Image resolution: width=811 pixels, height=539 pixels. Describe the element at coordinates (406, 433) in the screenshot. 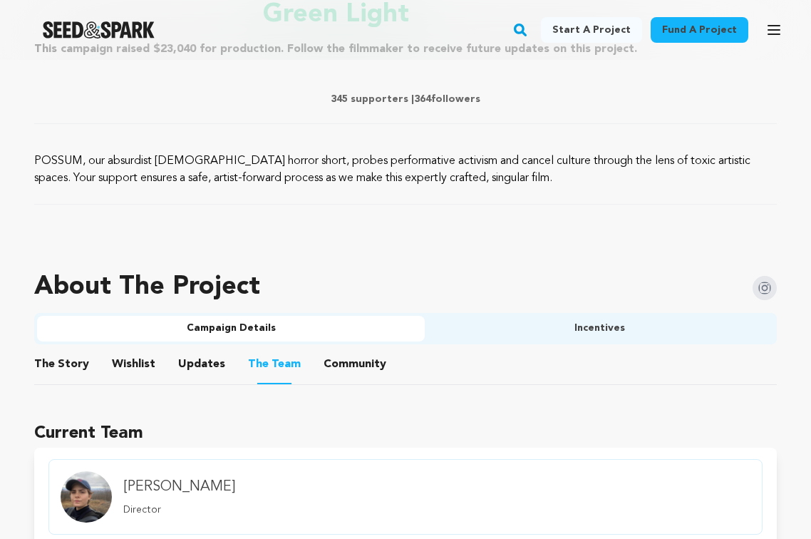

I see `h1: Current Team` at that location.